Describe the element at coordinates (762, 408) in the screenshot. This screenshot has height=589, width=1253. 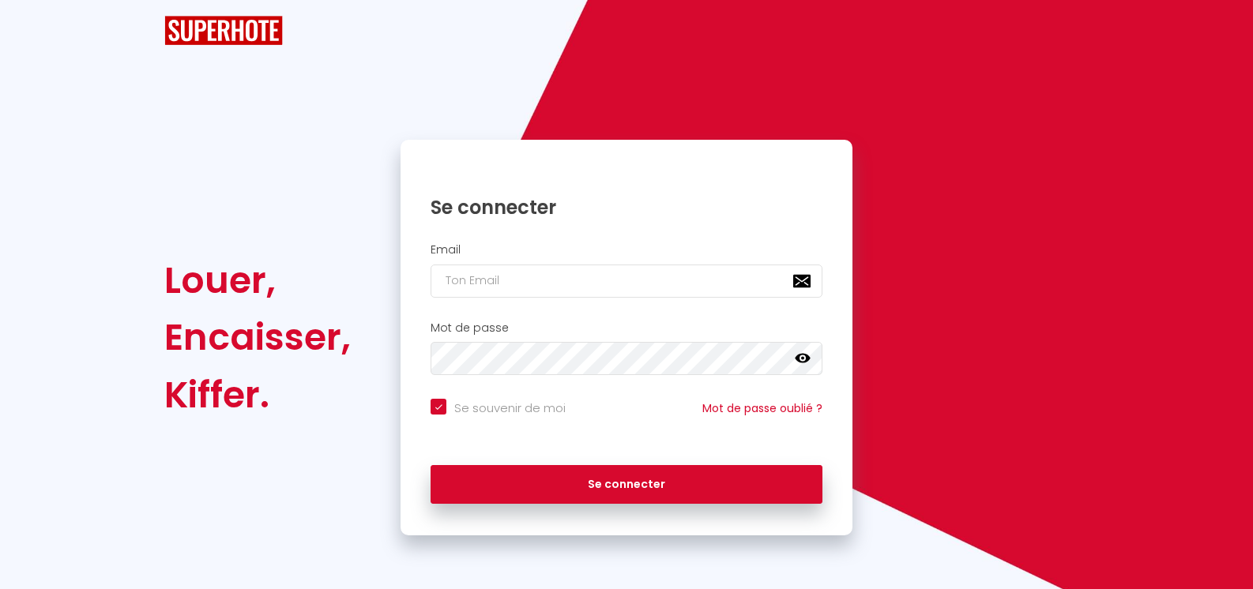
I see `a: Mot de passe oublié ?` at that location.